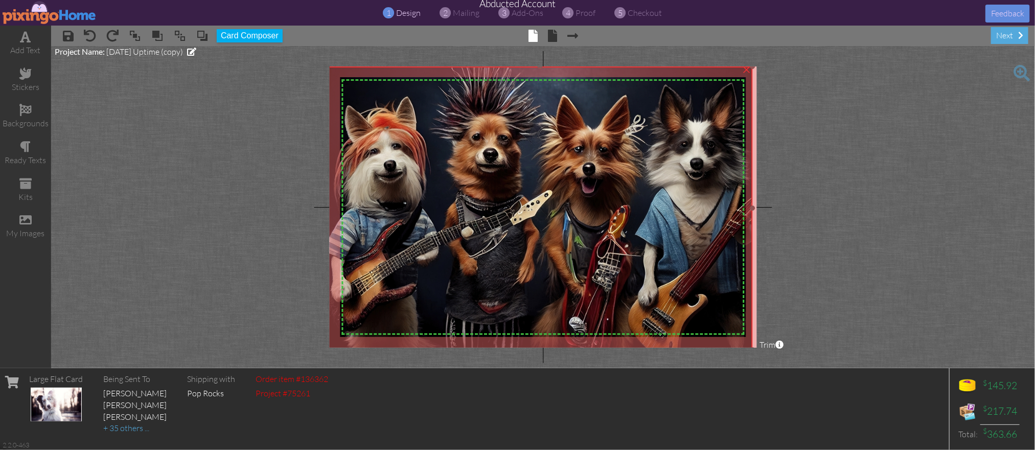 This screenshot has height=450, width=1035. I want to click on span: add-ons, so click(528, 13).